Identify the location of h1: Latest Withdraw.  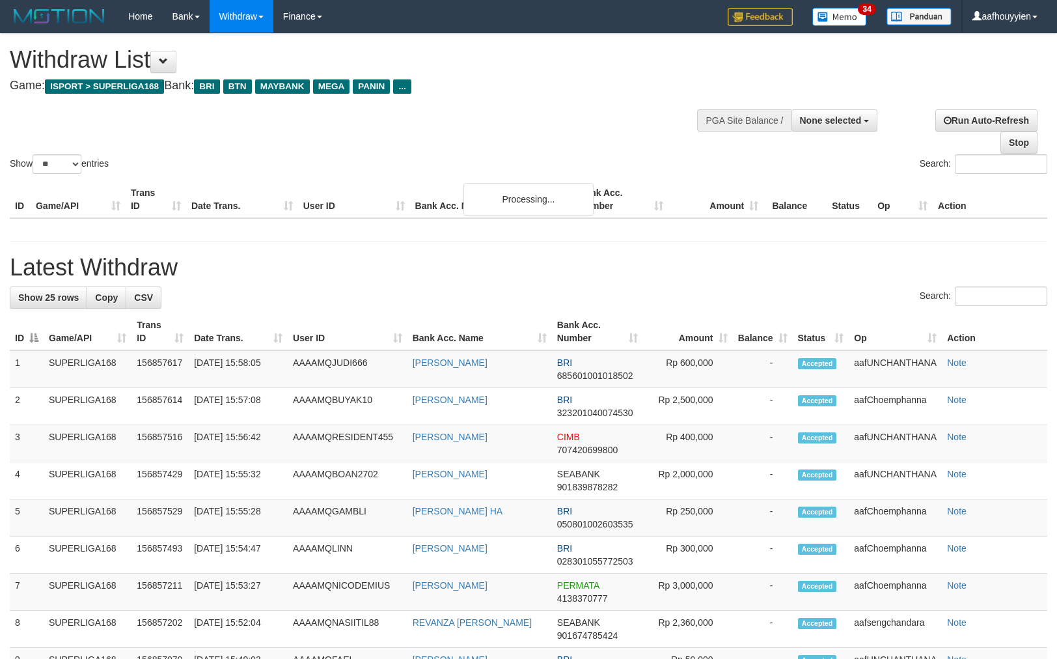
(529, 268).